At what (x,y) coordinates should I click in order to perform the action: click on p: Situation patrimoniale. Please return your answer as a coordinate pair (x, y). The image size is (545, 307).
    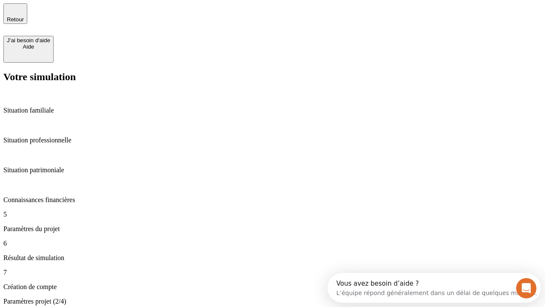
    Looking at the image, I should click on (273, 170).